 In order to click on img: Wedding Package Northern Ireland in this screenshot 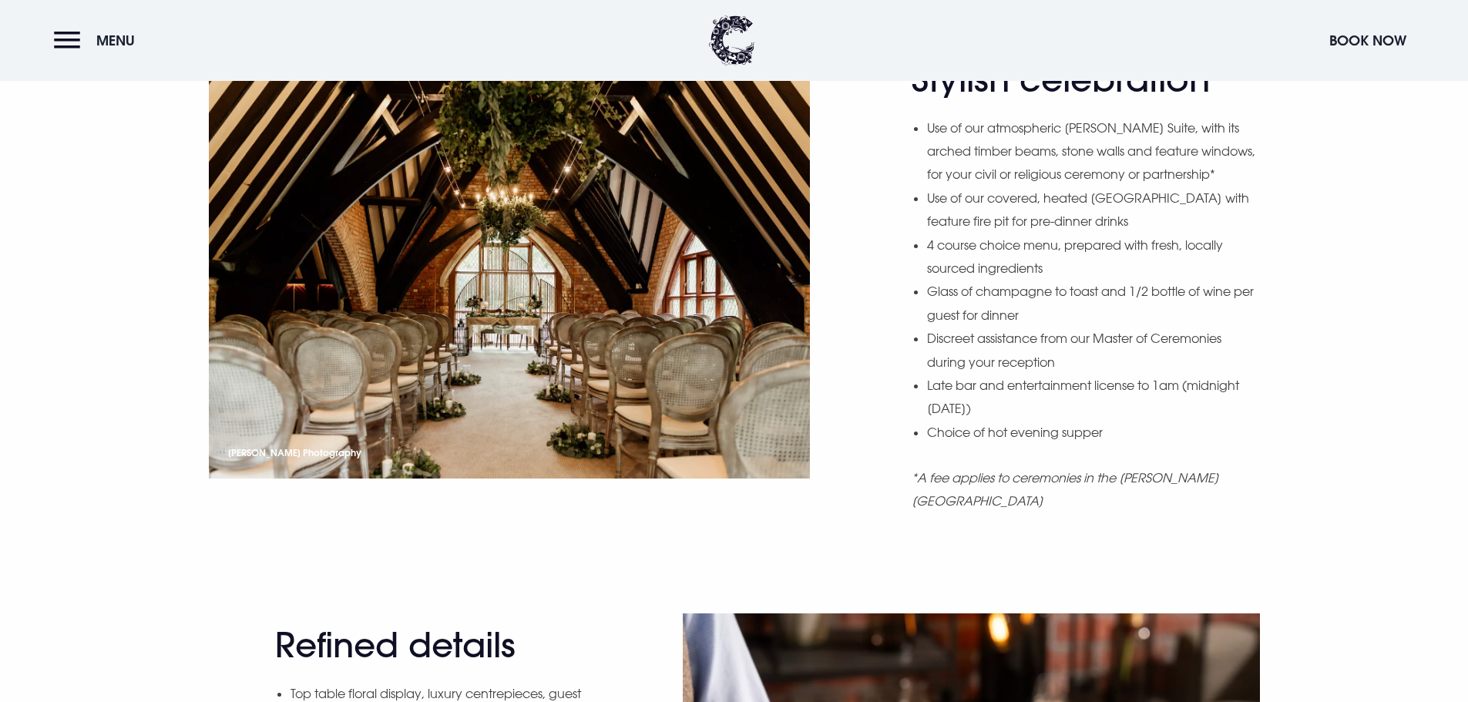, I will do `click(509, 278)`.